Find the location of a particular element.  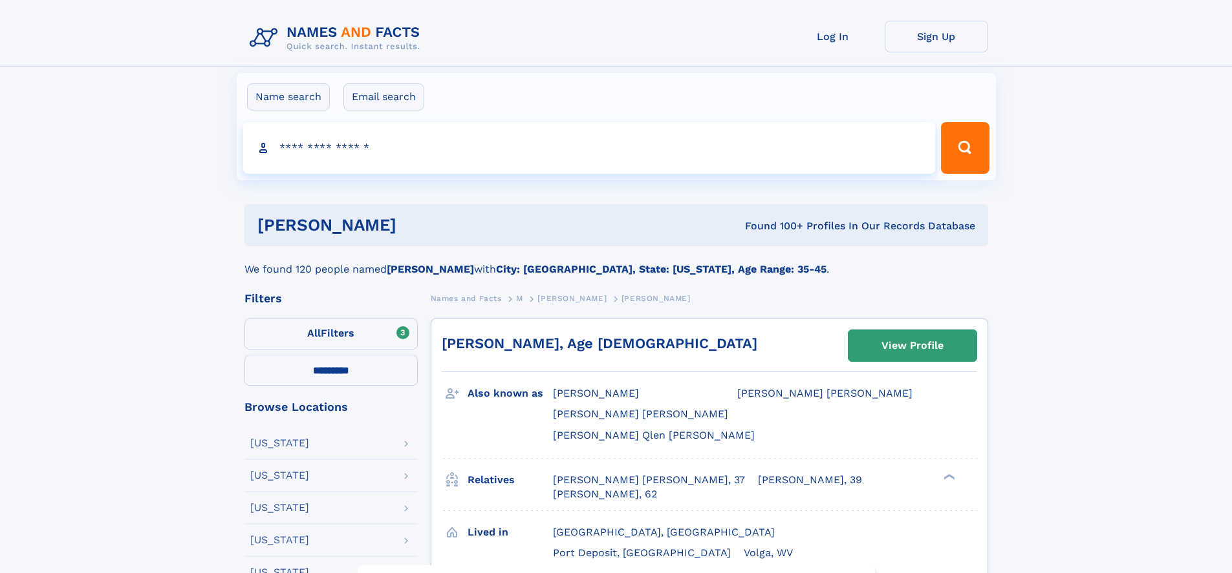

a: Log In is located at coordinates (833, 36).